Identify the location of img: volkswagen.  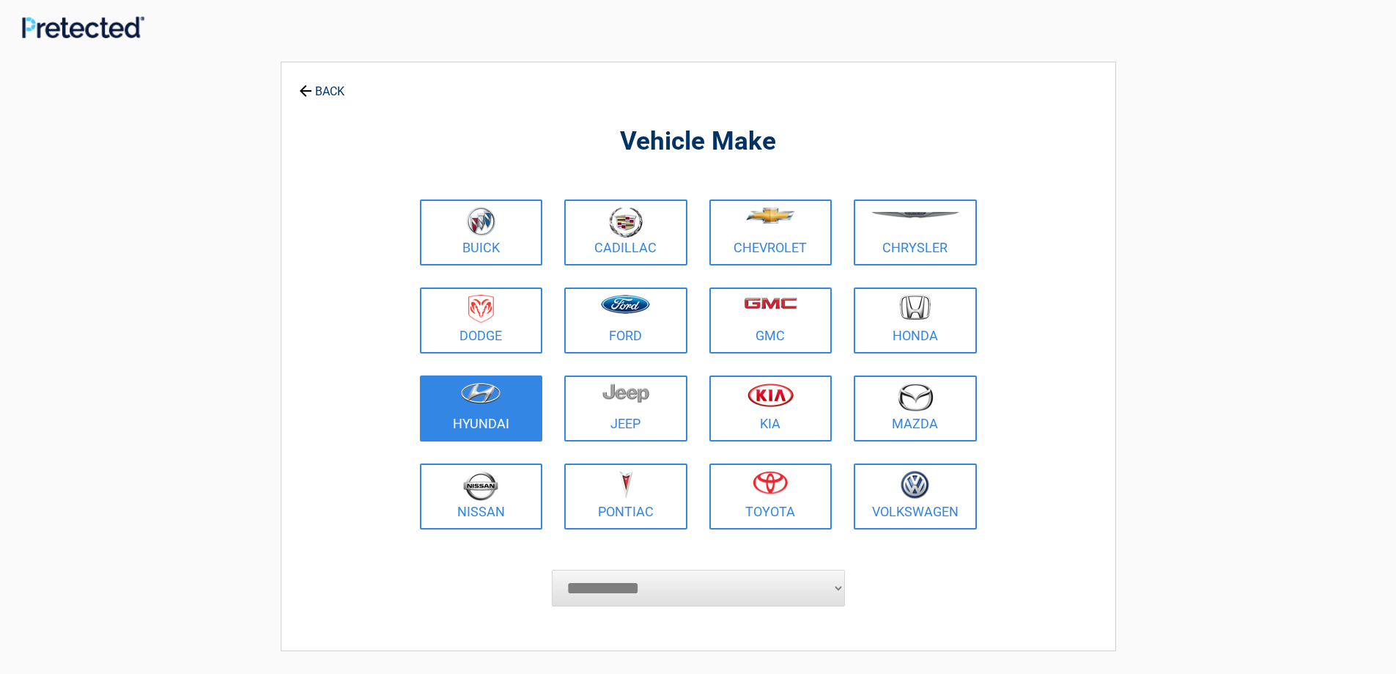
(915, 484).